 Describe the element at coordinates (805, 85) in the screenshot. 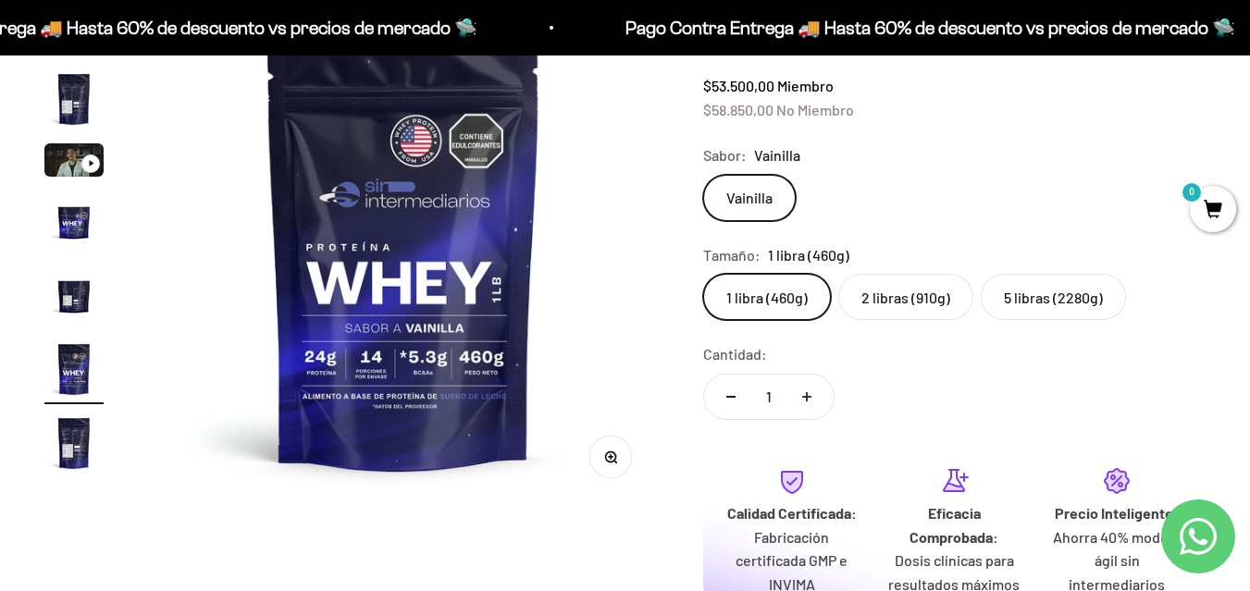

I see `span: Miembro` at that location.